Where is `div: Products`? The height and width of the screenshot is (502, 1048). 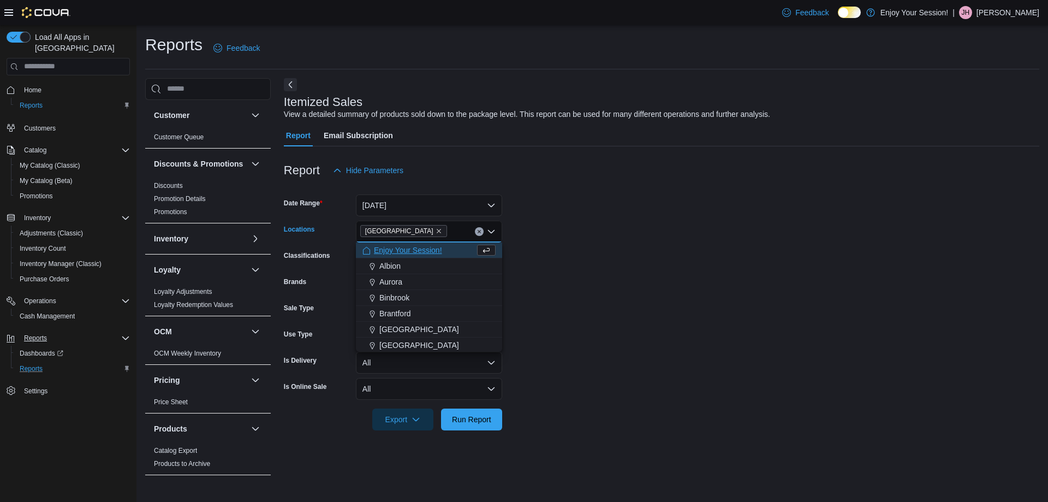
div: Products is located at coordinates (208, 459).